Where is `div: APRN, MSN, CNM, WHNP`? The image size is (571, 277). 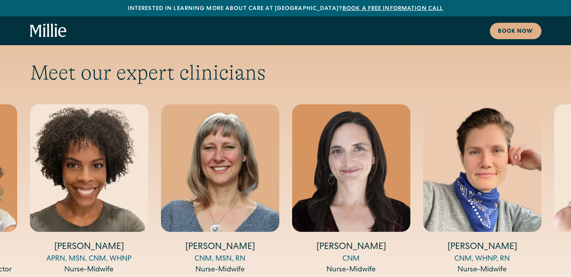 div: APRN, MSN, CNM, WHNP is located at coordinates (89, 259).